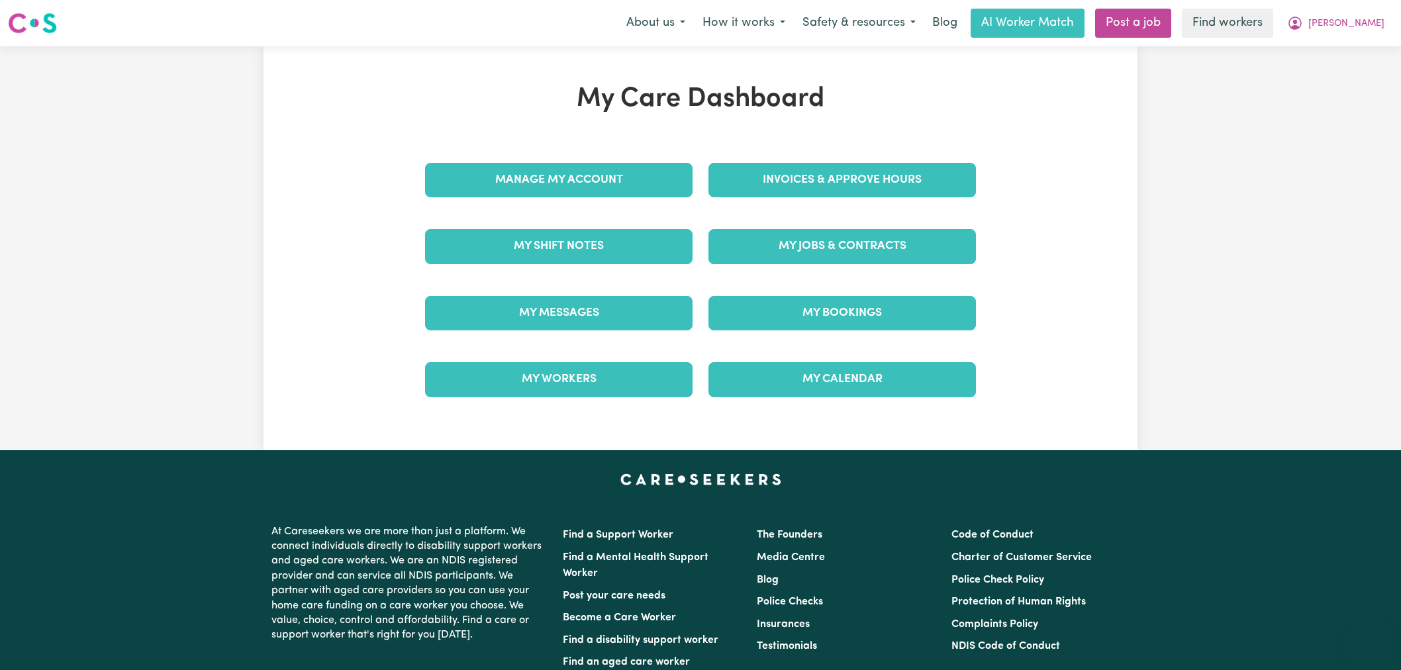 This screenshot has height=670, width=1401. Describe the element at coordinates (32, 23) in the screenshot. I see `a: Careseekers logo` at that location.